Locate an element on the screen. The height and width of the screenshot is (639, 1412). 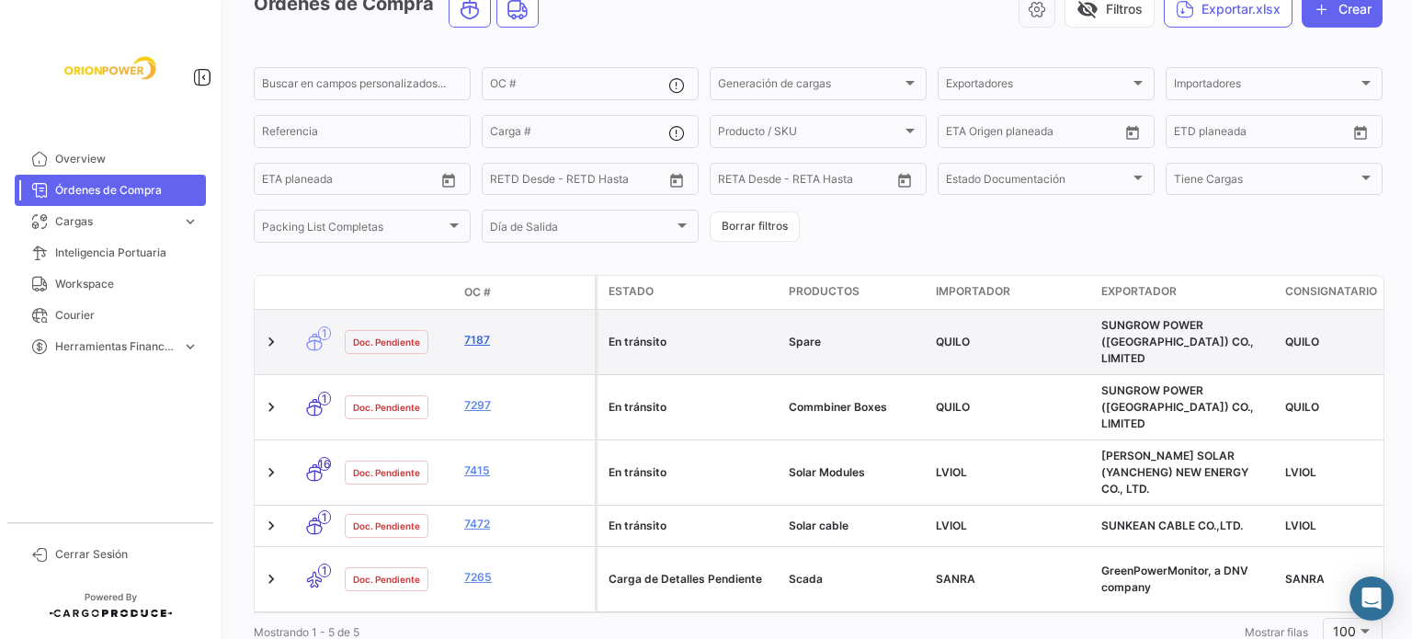
img: f26a05d0-2fea-4301-a0f6-b8409df5d1eb.jpeg is located at coordinates (110, 68).